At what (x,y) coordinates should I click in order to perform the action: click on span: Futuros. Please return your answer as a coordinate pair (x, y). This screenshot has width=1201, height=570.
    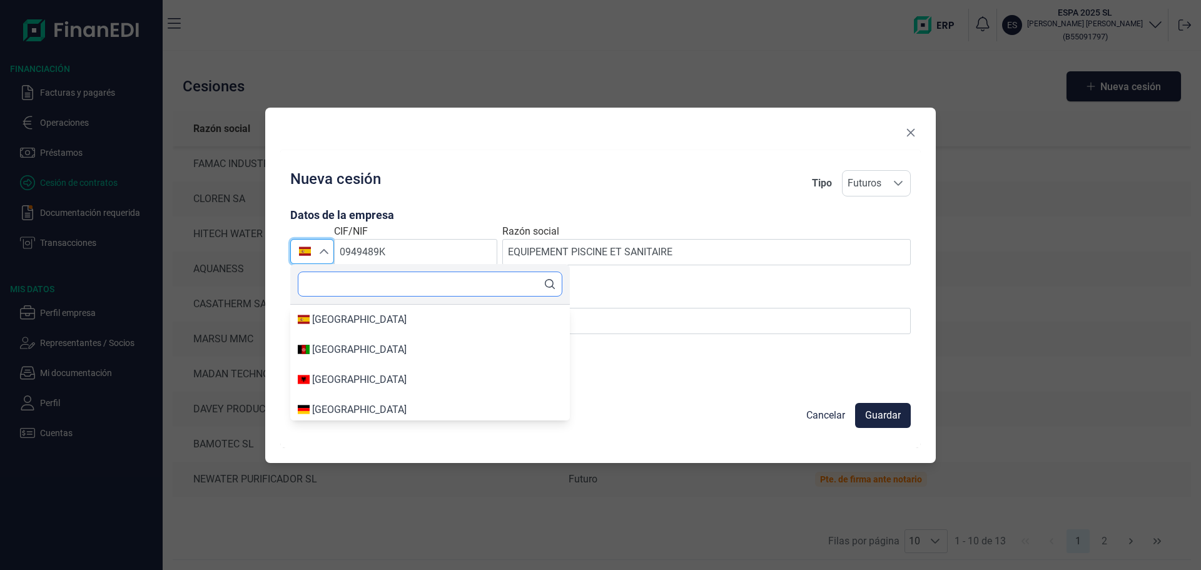
    Looking at the image, I should click on (864, 183).